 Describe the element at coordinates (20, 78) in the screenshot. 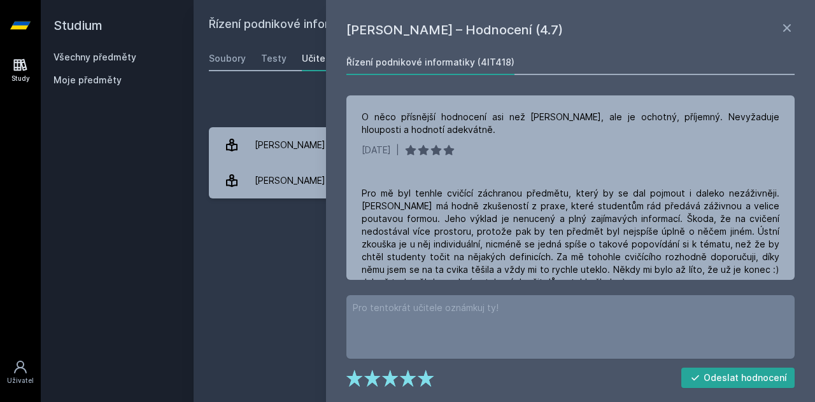

I see `div: Study` at that location.